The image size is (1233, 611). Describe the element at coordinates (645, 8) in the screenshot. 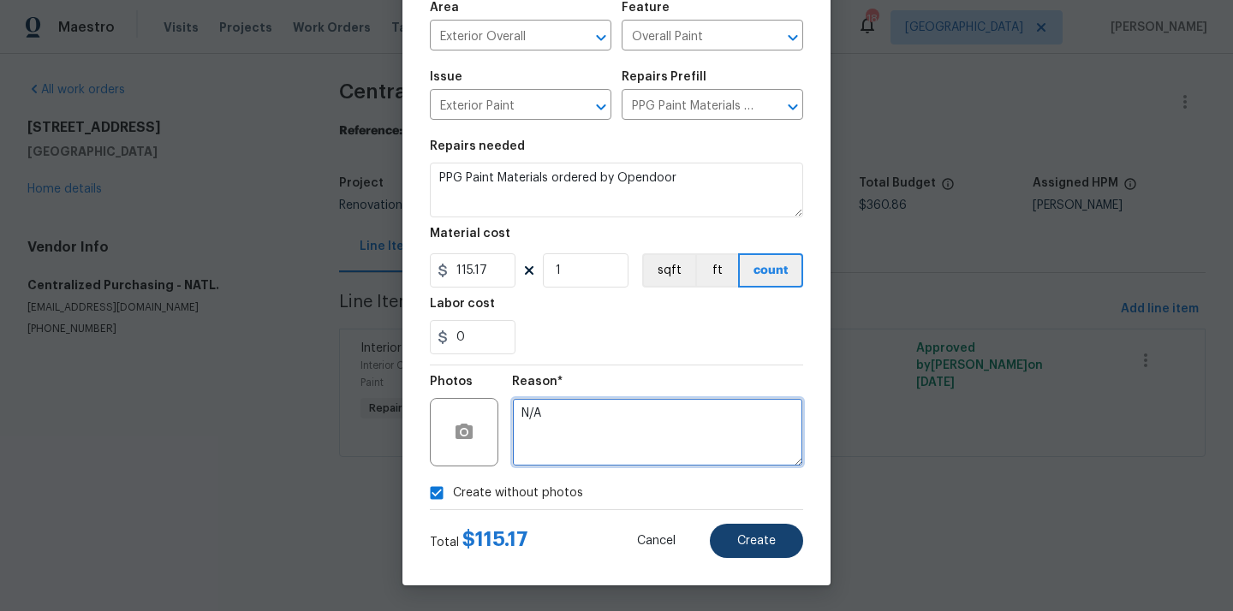

I see `h5: Feature` at that location.